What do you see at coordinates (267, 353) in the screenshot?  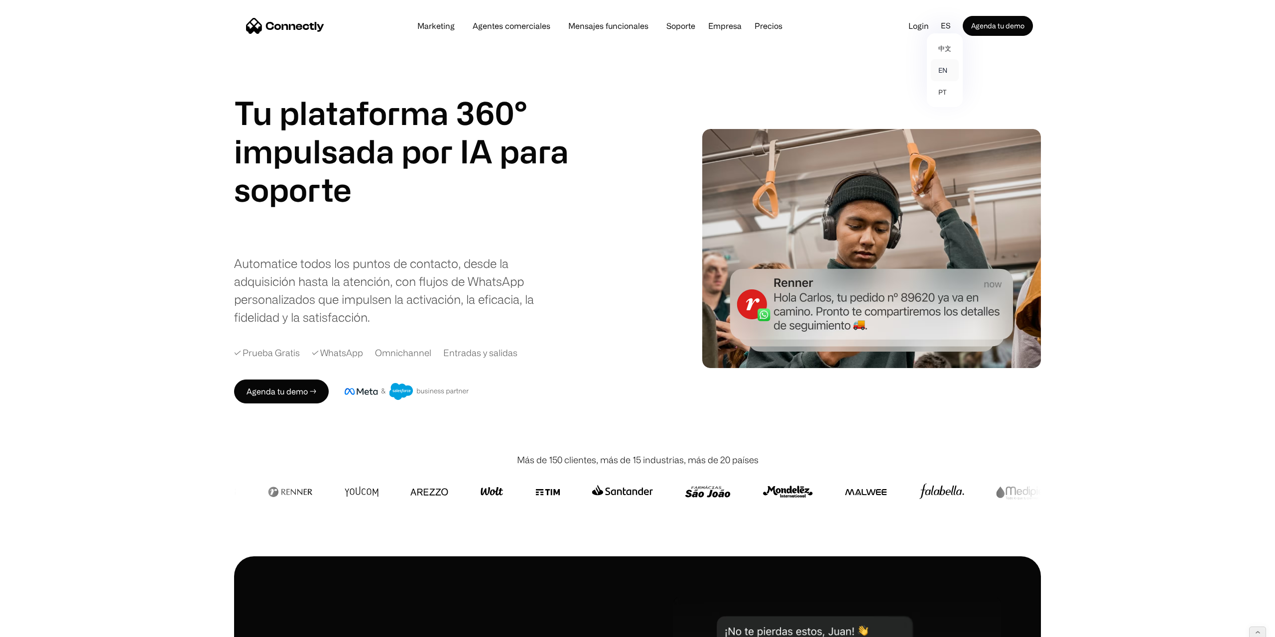 I see `div: ✓ Prueba Gratis` at bounding box center [267, 353].